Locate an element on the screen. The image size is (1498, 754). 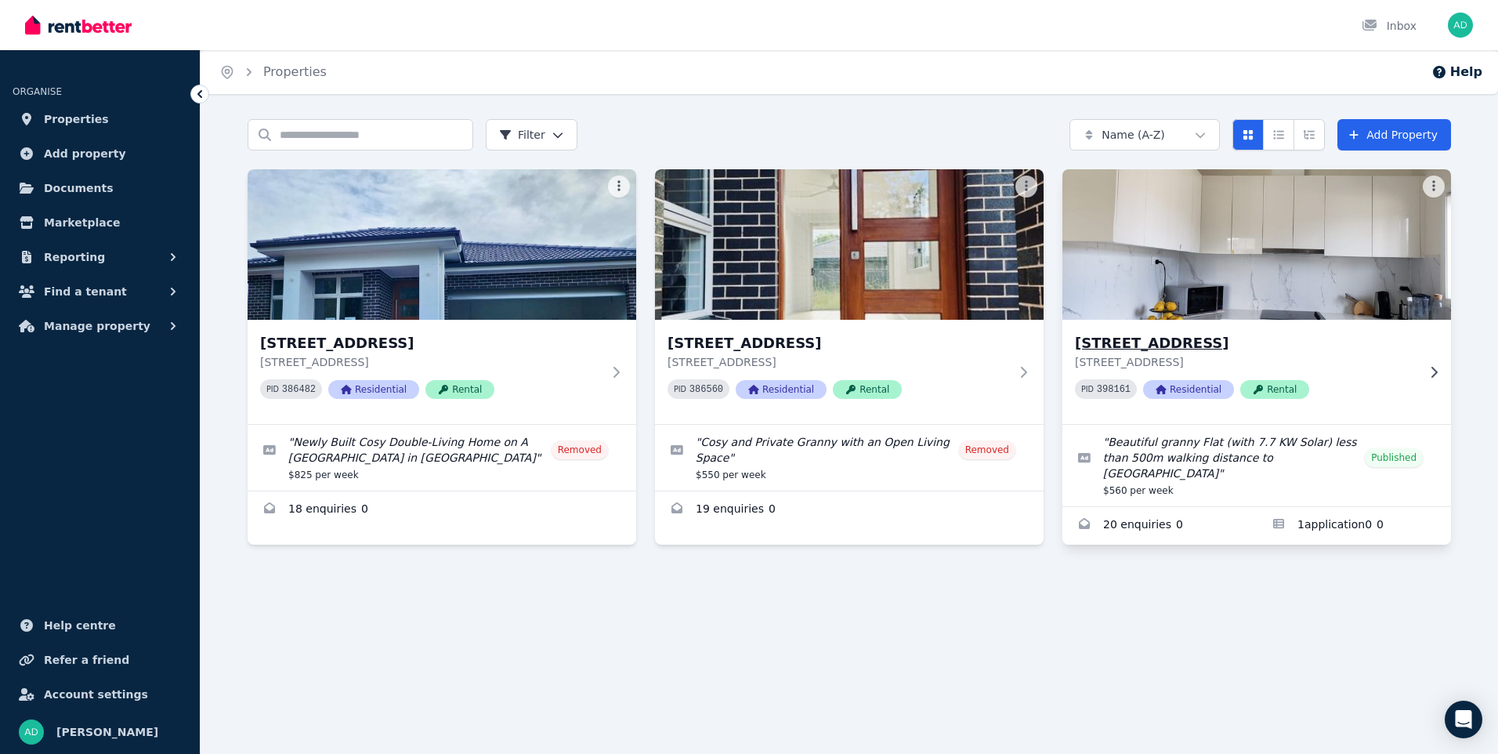
button: Help is located at coordinates (1456, 72).